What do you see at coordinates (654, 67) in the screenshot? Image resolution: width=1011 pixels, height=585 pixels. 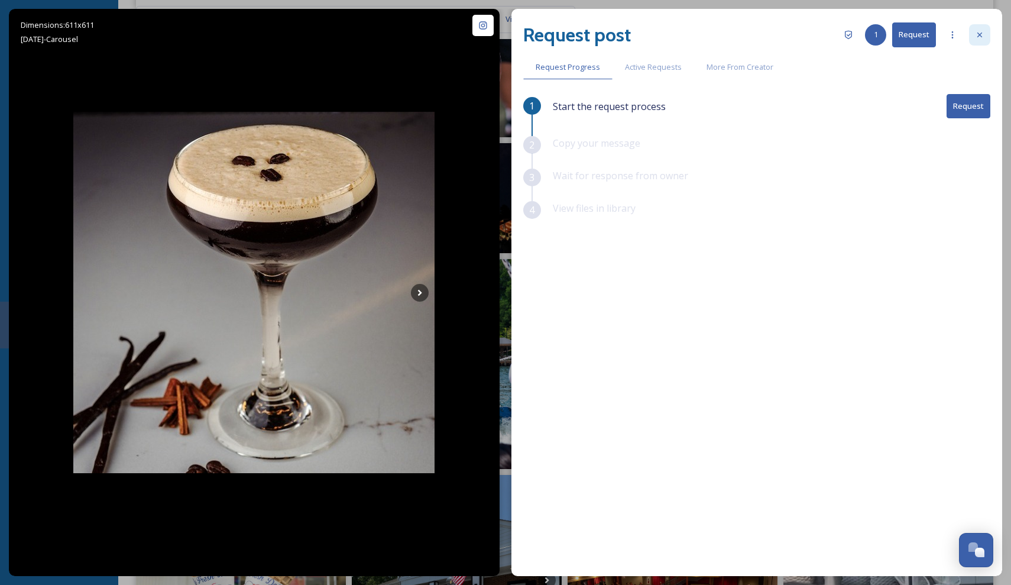 I see `span: Active Requests` at bounding box center [654, 67].